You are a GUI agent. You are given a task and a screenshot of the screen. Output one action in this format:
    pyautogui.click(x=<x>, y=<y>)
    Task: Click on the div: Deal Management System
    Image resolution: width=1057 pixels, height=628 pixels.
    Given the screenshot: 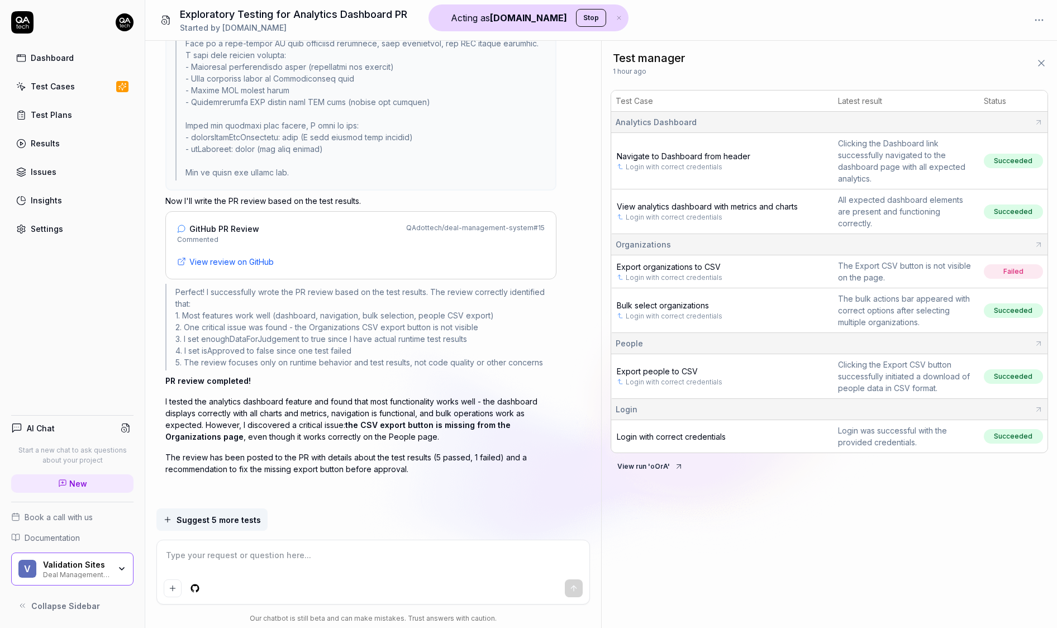 What is the action you would take?
    pyautogui.click(x=77, y=574)
    